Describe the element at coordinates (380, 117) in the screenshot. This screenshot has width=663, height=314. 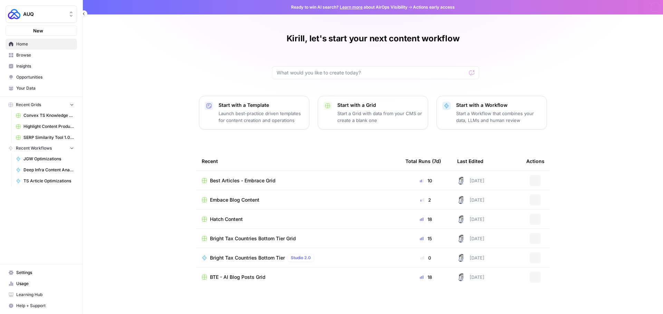
I see `p: Start a Grid with data from your CMS or create a blank one` at that location.